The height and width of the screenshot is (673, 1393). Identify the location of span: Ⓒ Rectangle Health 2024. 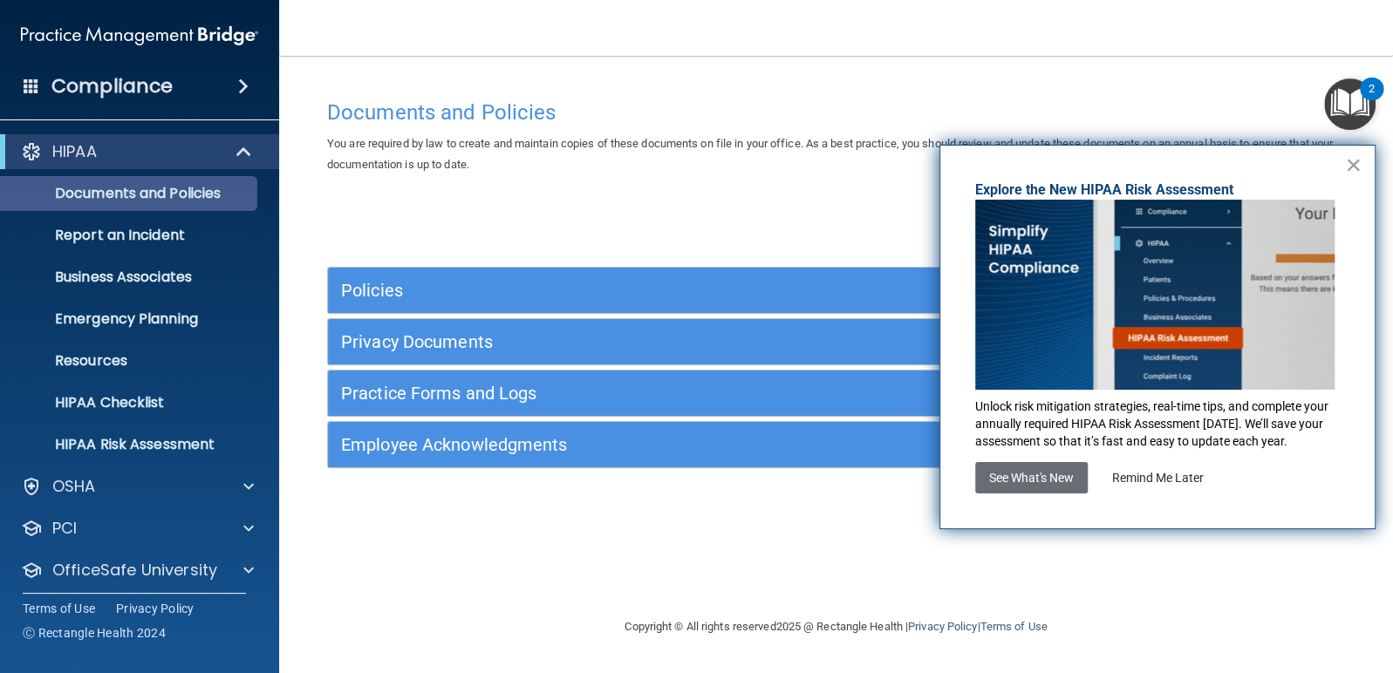
(94, 633).